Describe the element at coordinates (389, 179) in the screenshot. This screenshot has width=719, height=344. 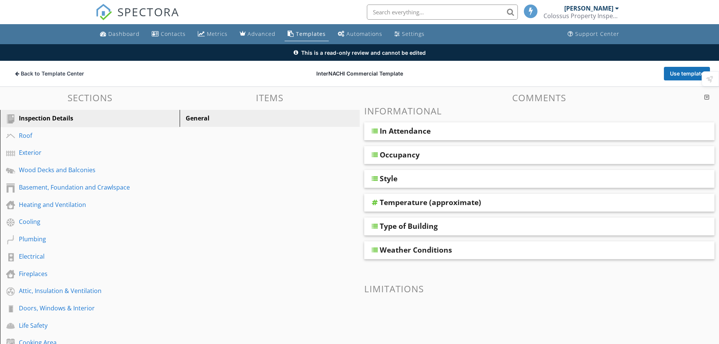
I see `div: Style` at that location.